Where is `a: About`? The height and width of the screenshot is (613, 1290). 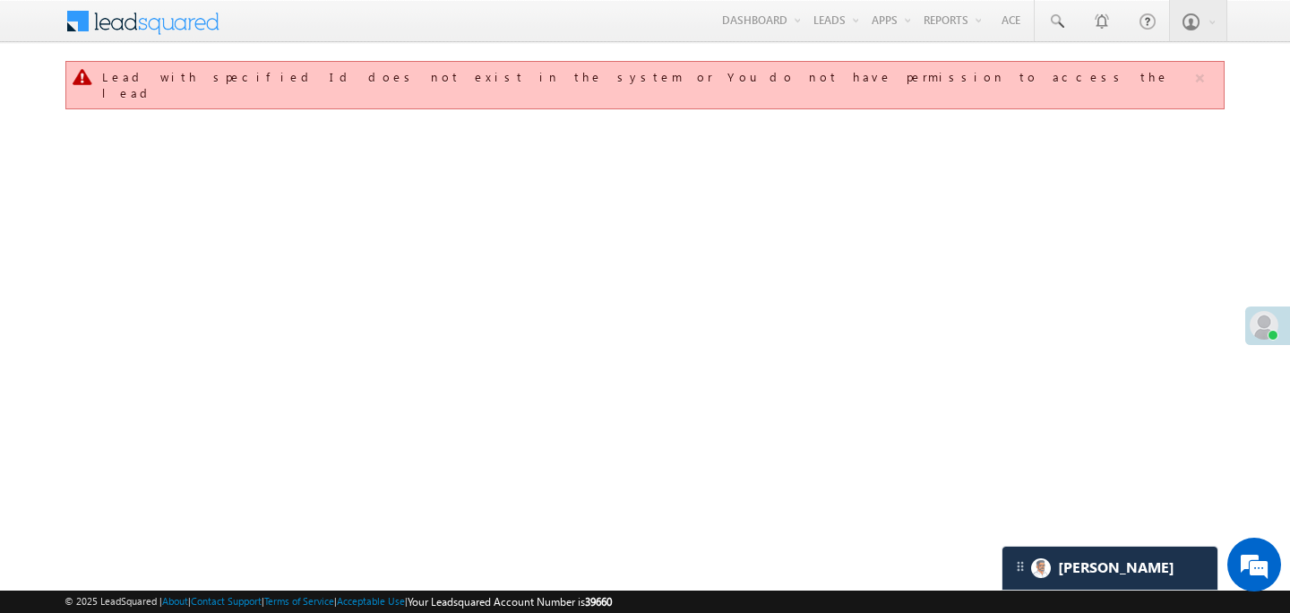
a: About is located at coordinates (175, 600).